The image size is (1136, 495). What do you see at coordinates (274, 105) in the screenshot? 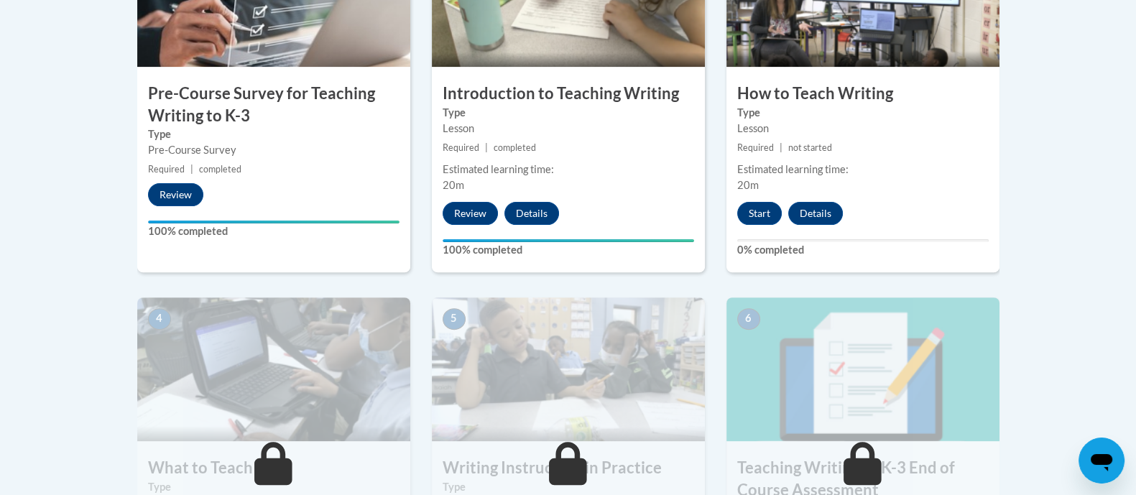
I see `h3: Pre-Course Survey for Teaching Writing to K-3` at bounding box center [274, 105].